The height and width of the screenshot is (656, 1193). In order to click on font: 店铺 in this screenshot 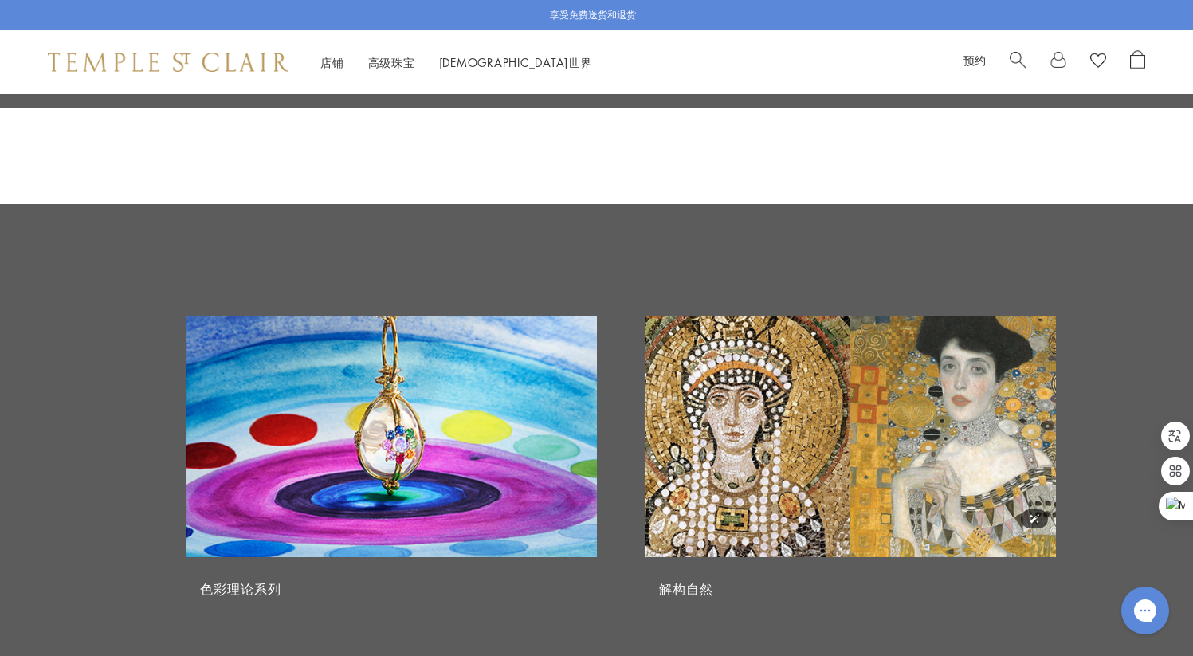, I will do `click(332, 62)`.